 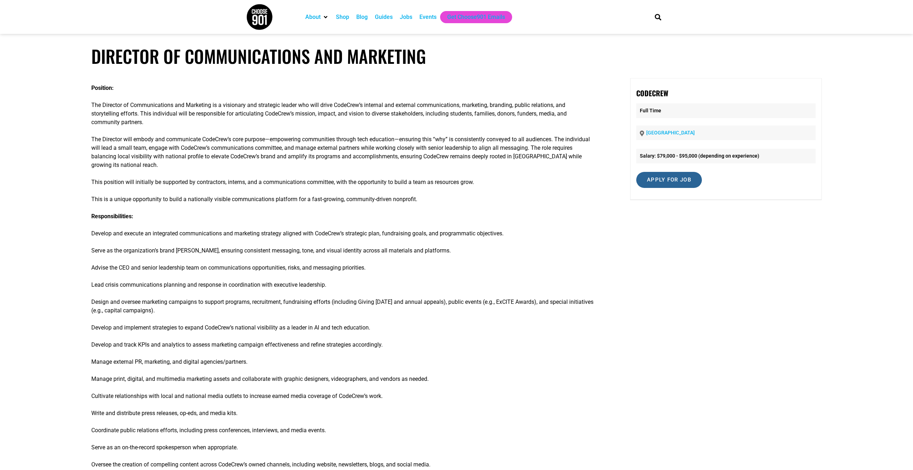 I want to click on div: Get Choose901 Emails, so click(x=476, y=17).